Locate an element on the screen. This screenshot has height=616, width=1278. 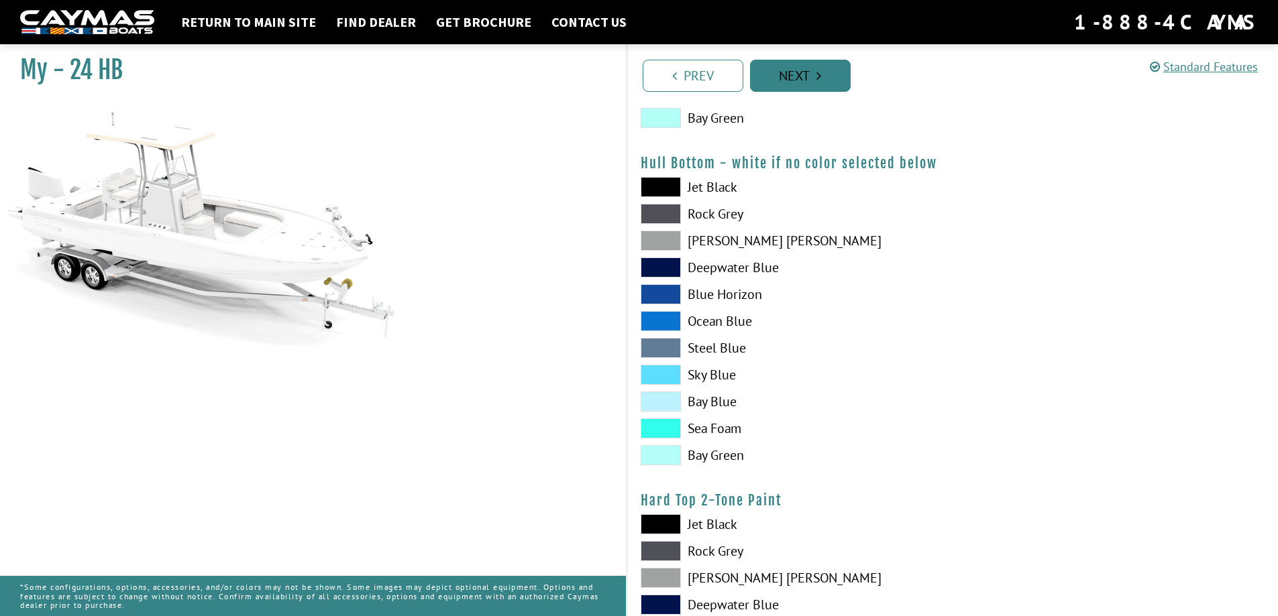
a: Standard Features is located at coordinates (1203, 66).